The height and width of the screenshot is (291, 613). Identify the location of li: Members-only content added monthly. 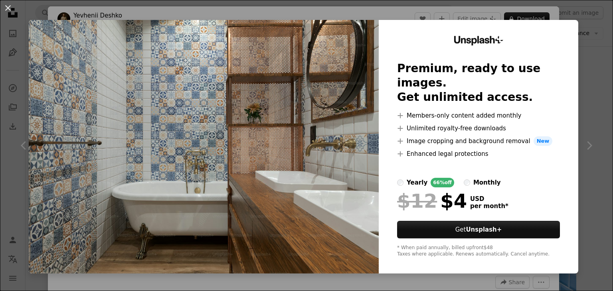
(479, 116).